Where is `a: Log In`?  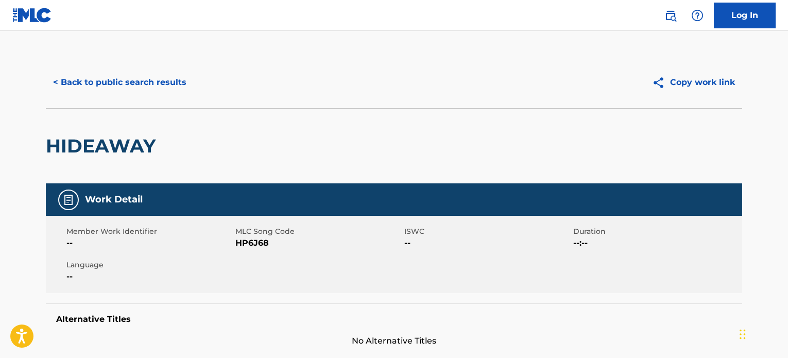
a: Log In is located at coordinates (745, 15).